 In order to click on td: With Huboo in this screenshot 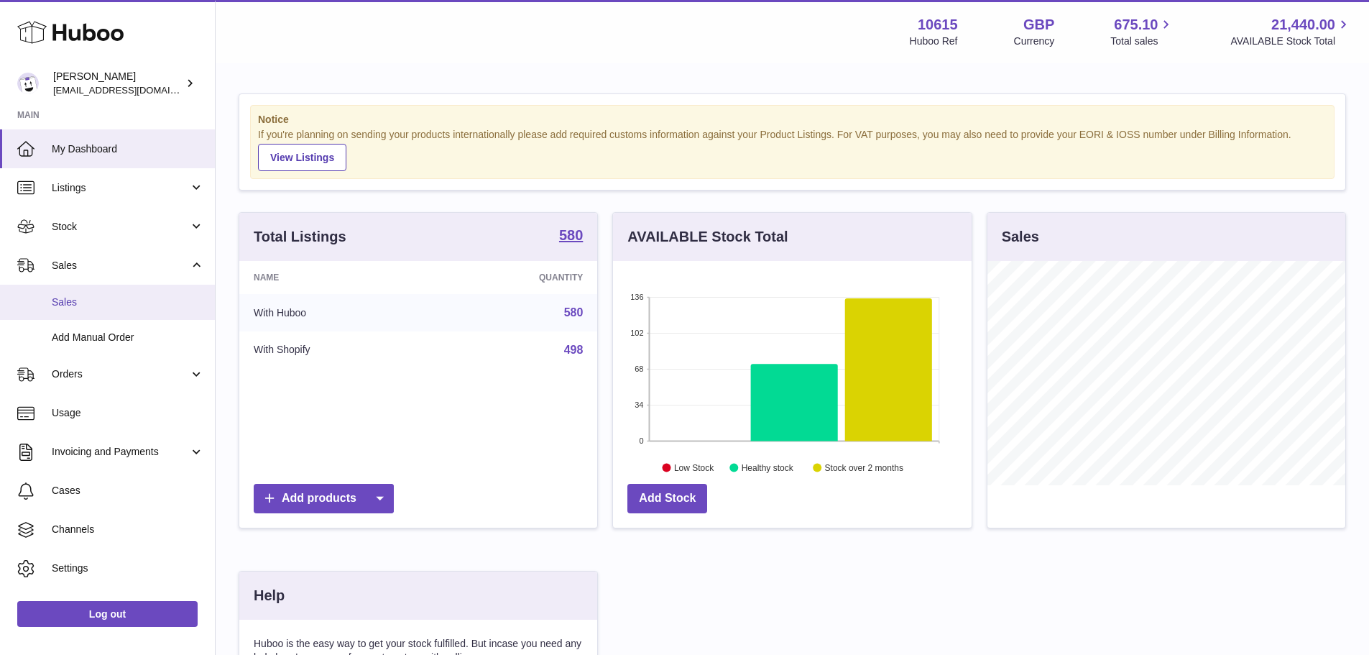, I will do `click(336, 313)`.